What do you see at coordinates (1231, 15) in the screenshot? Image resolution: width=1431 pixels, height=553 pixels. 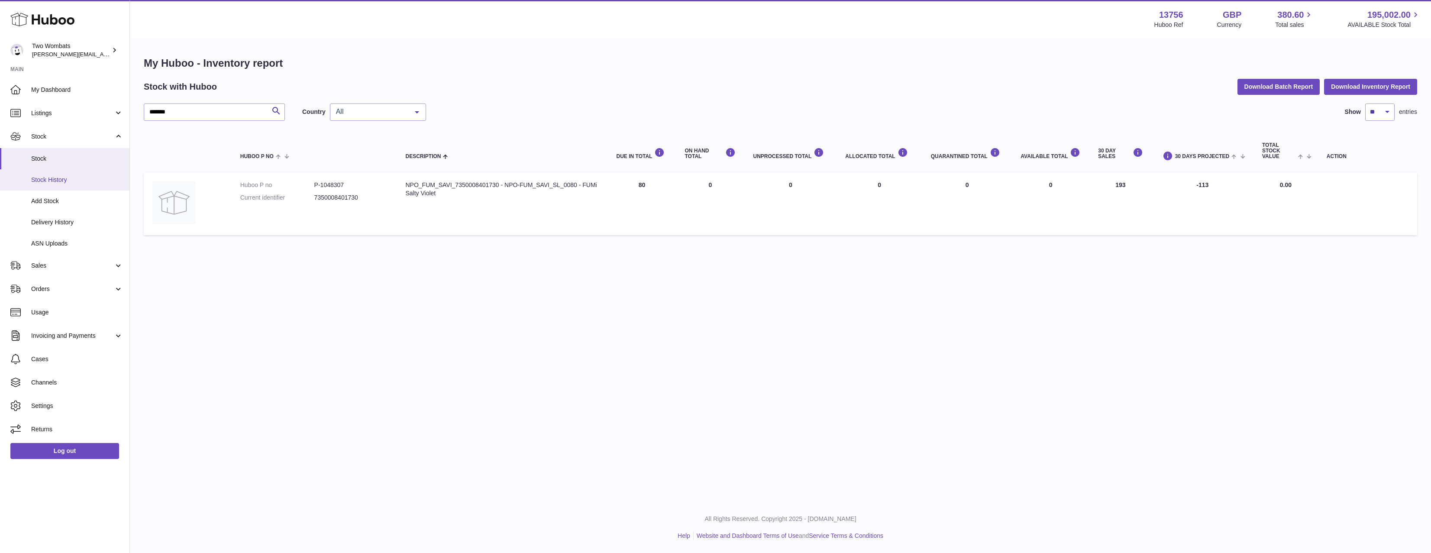 I see `strong: GBP` at bounding box center [1231, 15].